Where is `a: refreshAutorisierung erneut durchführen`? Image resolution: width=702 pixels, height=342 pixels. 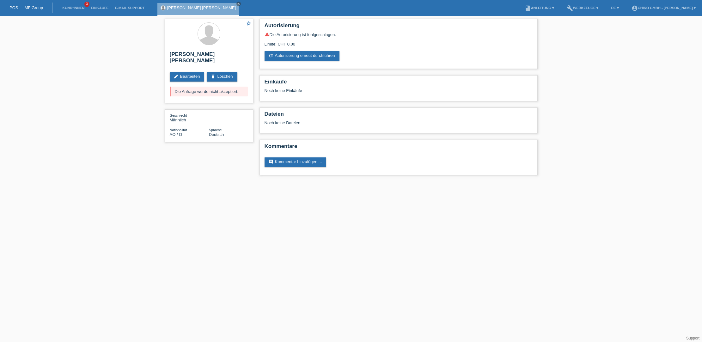
a: refreshAutorisierung erneut durchführen is located at coordinates (302, 56).